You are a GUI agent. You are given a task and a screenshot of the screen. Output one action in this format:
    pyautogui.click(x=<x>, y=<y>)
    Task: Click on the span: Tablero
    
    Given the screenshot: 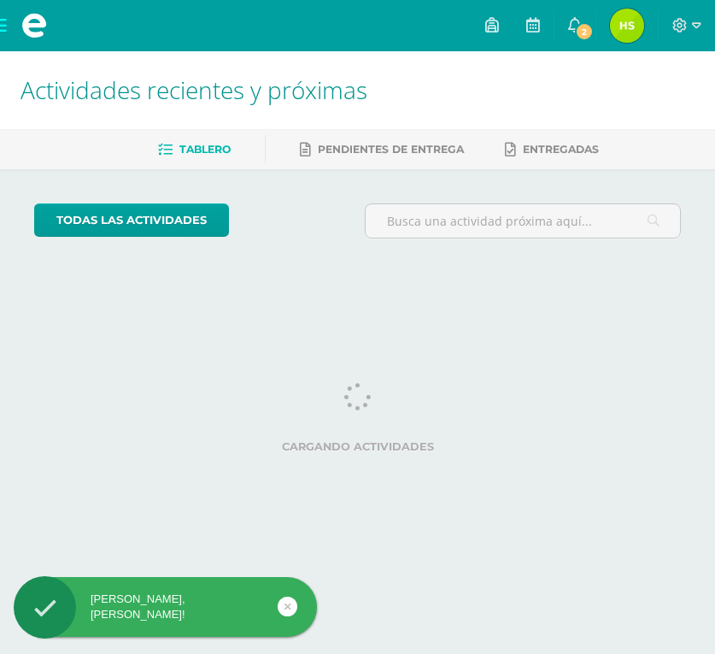 What is the action you would take?
    pyautogui.click(x=205, y=149)
    